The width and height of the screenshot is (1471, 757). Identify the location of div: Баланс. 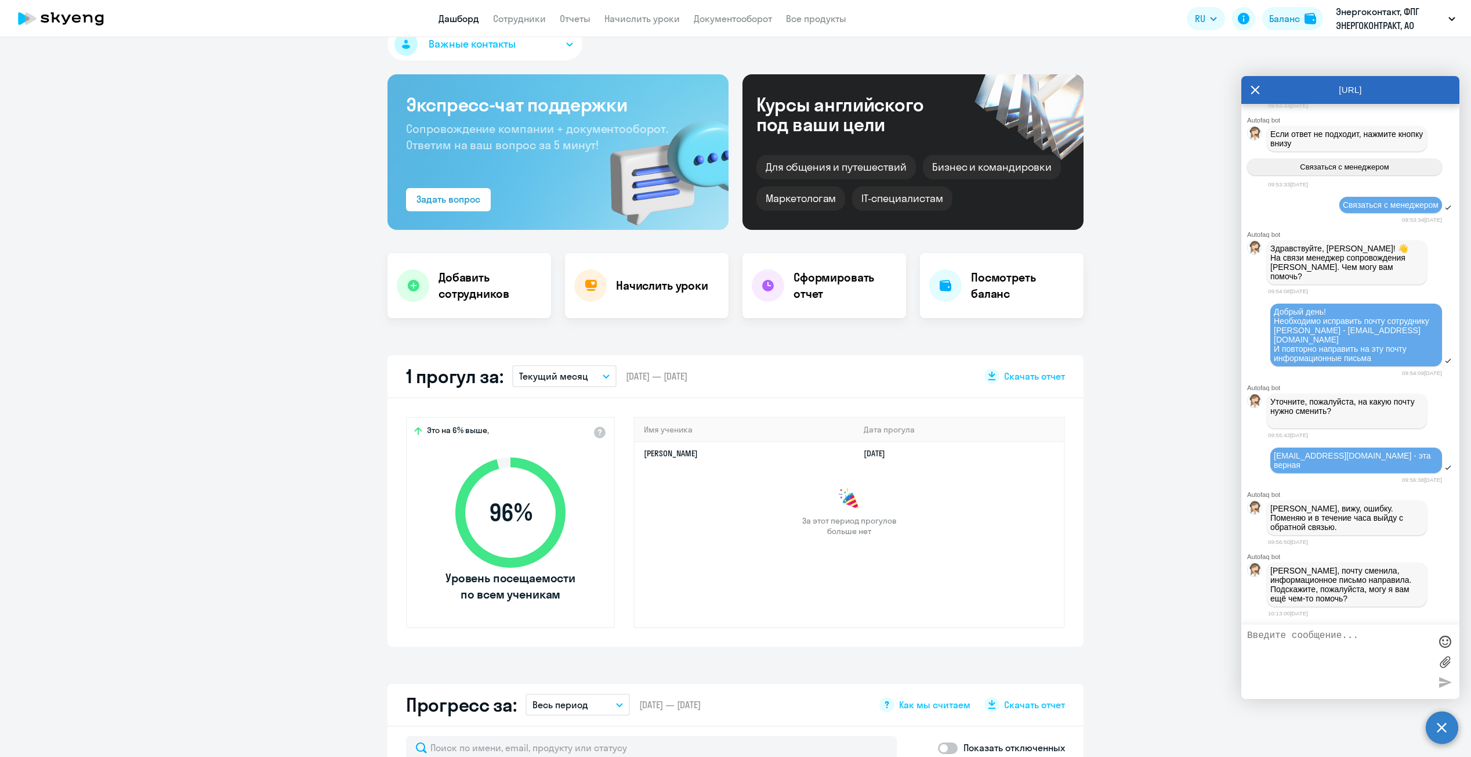
(1285, 19).